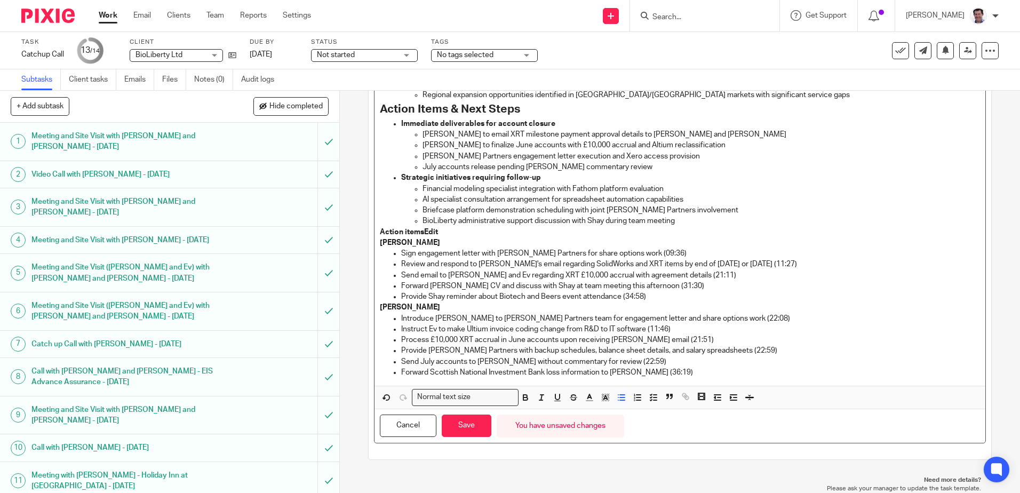 Image resolution: width=1020 pixels, height=493 pixels. I want to click on div: 10, so click(18, 448).